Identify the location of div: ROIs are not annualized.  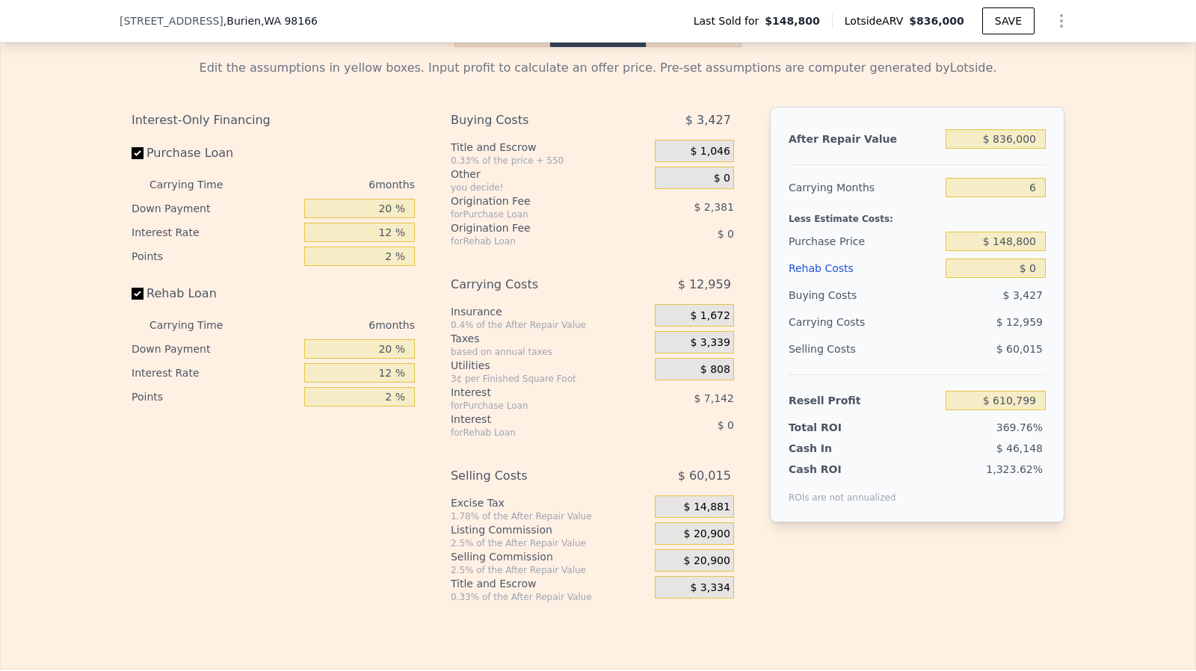
(842, 490).